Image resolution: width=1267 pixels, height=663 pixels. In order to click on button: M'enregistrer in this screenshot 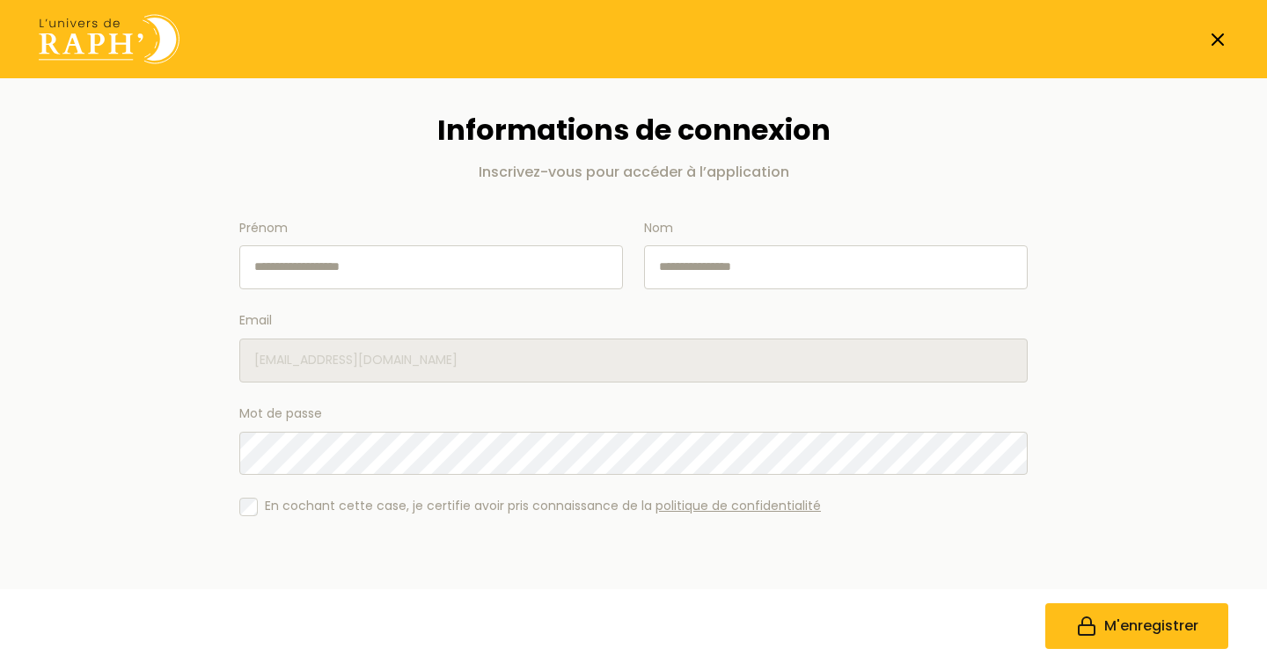, I will do `click(1136, 626)`.